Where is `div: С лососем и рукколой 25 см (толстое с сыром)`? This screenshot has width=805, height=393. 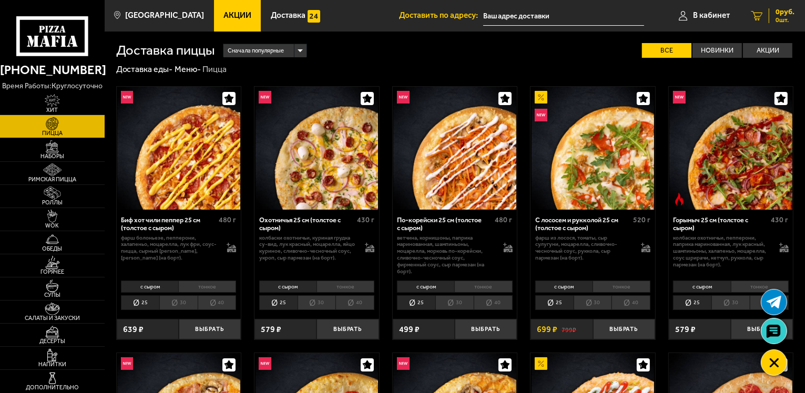 div: С лососем и рукколой 25 см (толстое с сыром) is located at coordinates (583, 224).